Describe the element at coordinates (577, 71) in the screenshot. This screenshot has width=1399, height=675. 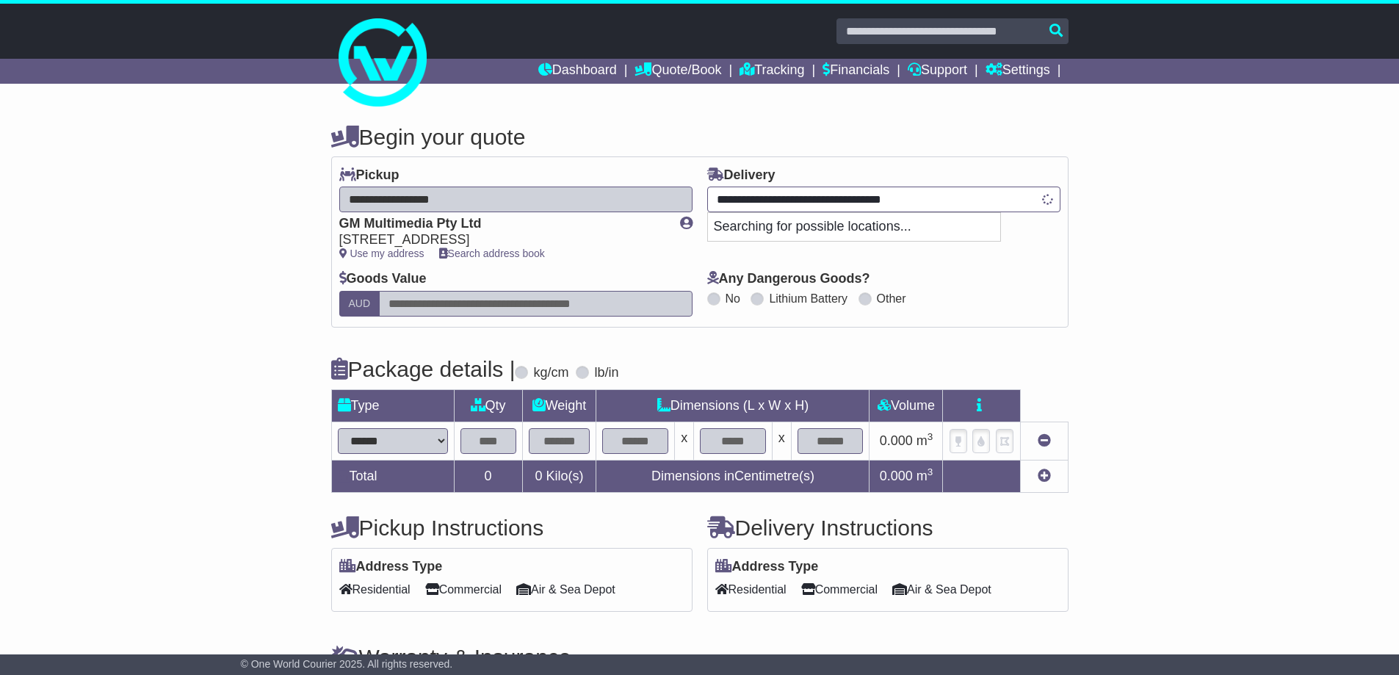
I see `a: Dashboard` at that location.